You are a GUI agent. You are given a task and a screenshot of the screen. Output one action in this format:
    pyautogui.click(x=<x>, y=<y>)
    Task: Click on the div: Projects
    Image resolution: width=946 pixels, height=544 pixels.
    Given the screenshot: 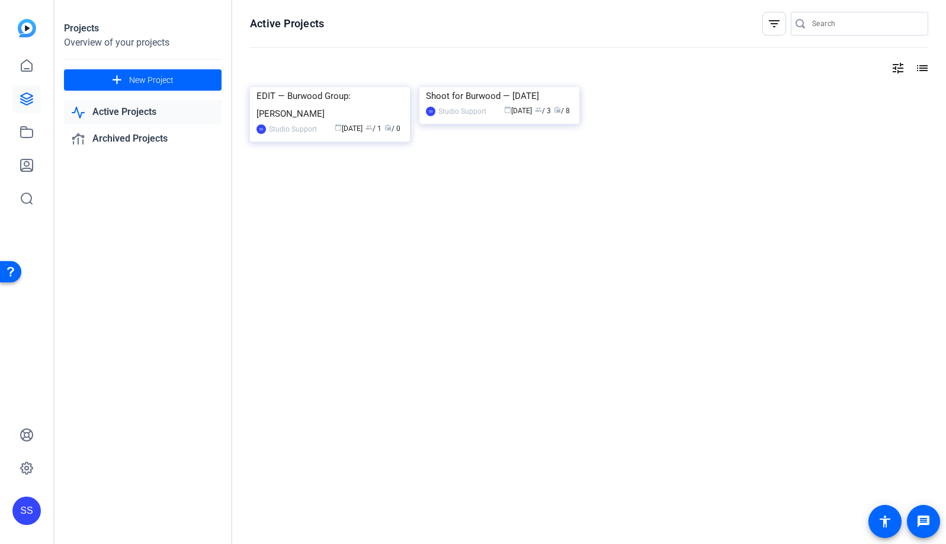 What is the action you would take?
    pyautogui.click(x=143, y=28)
    